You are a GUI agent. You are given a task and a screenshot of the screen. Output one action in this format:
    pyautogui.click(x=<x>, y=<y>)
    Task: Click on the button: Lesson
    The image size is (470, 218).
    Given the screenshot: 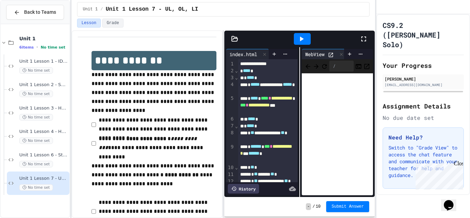 What is the action you would take?
    pyautogui.click(x=89, y=23)
    